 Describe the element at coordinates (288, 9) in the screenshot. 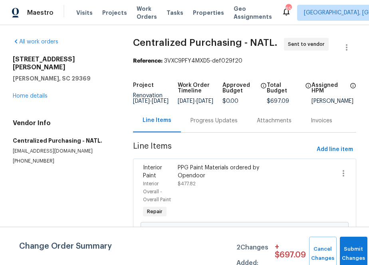

I see `div: 652` at that location.